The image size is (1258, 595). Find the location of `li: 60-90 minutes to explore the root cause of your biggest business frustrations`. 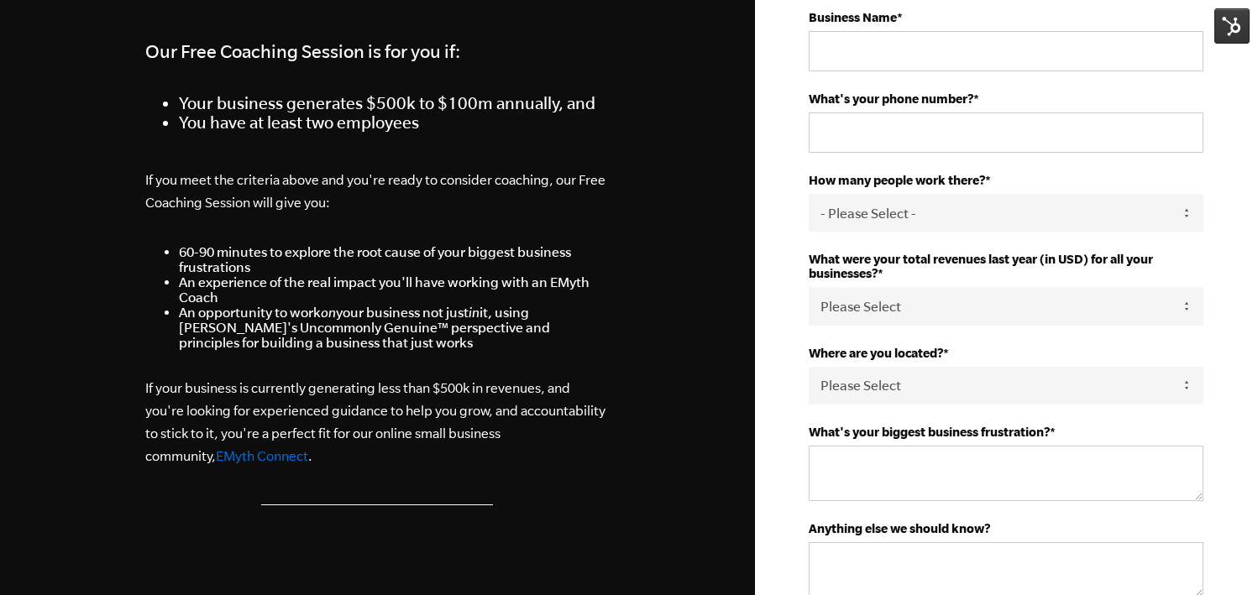

li: 60-90 minutes to explore the root cause of your biggest business frustrations is located at coordinates (394, 259).